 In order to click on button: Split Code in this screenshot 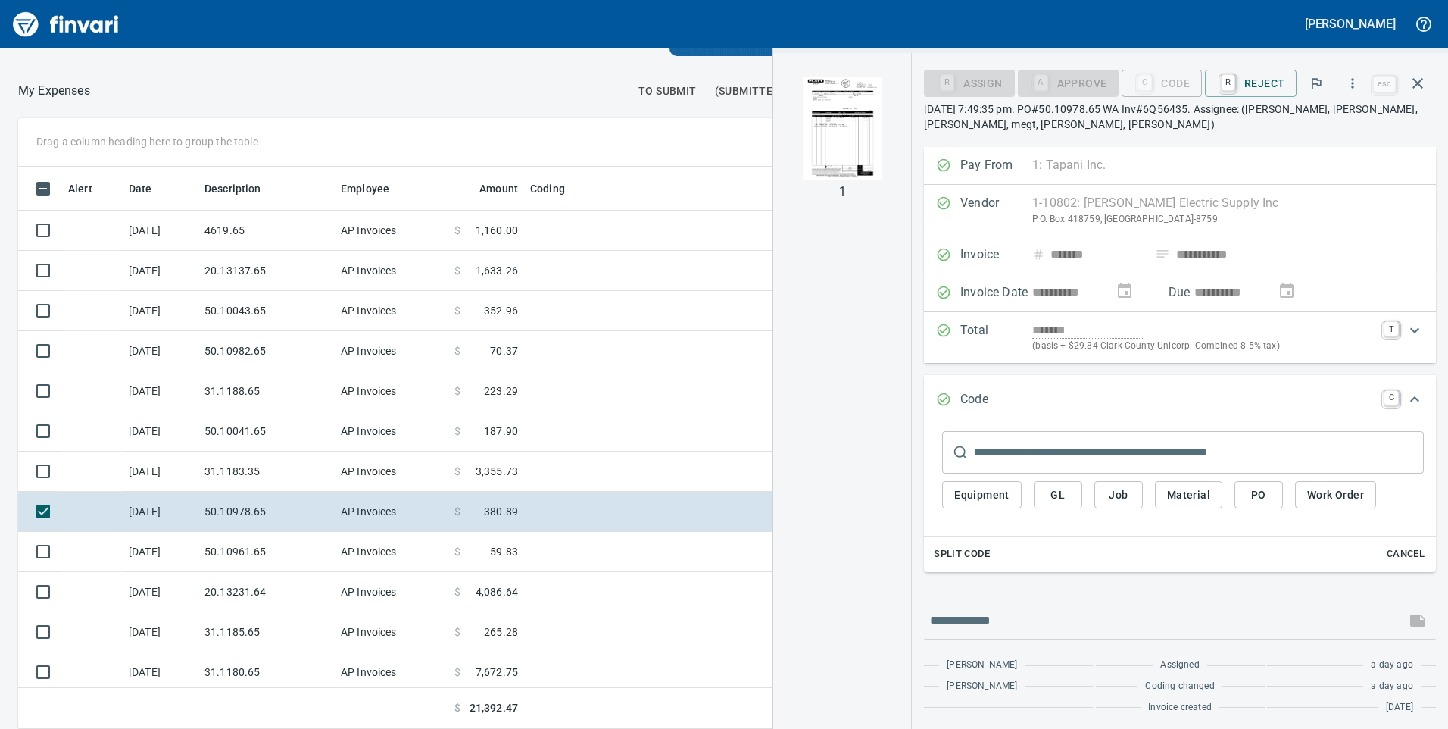, I will do `click(962, 554)`.